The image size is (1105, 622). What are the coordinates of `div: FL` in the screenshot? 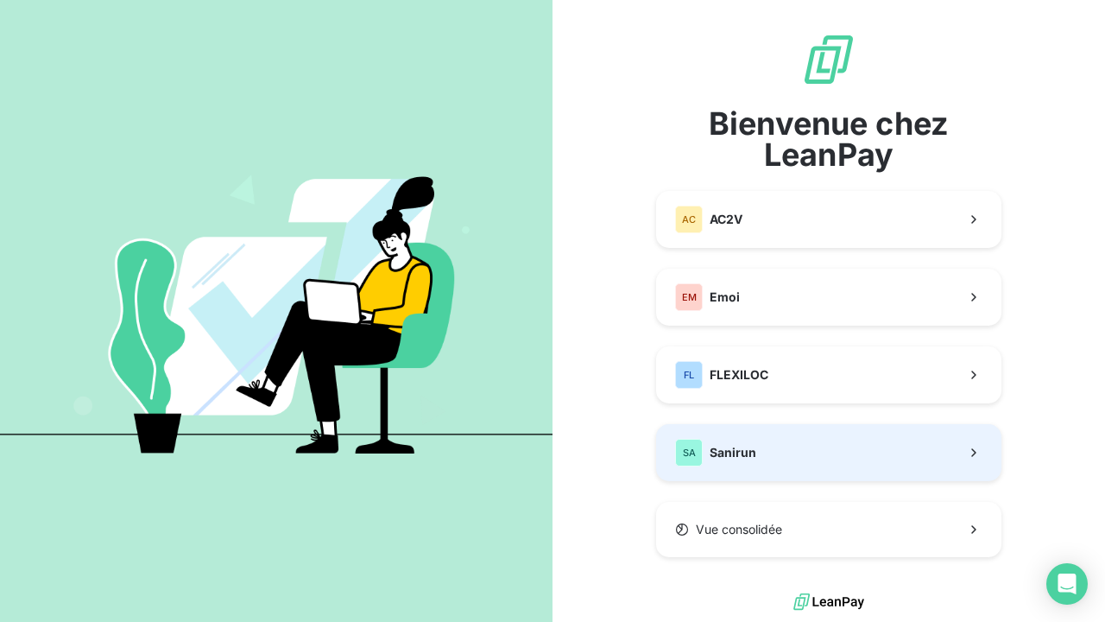 It's located at (689, 375).